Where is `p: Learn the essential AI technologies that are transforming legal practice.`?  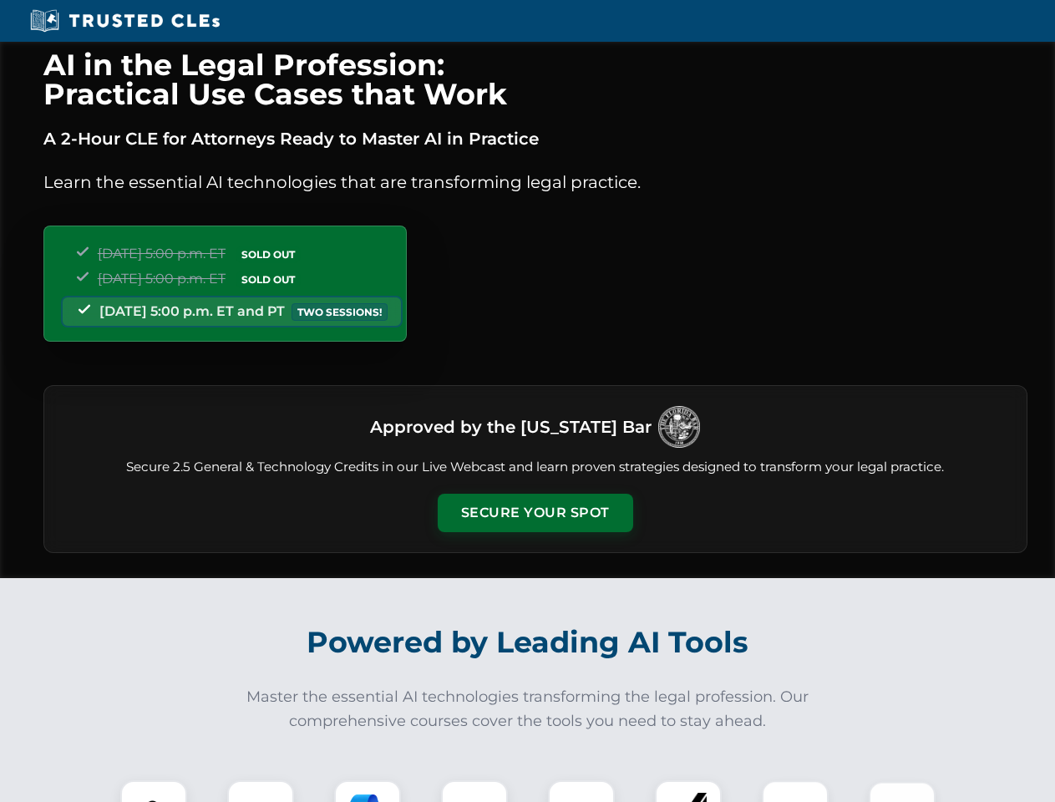 p: Learn the essential AI technologies that are transforming legal practice. is located at coordinates (536, 182).